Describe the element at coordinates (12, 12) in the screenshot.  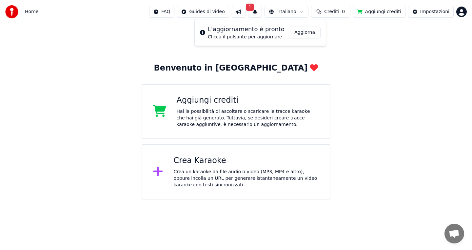
I see `img: youka` at that location.